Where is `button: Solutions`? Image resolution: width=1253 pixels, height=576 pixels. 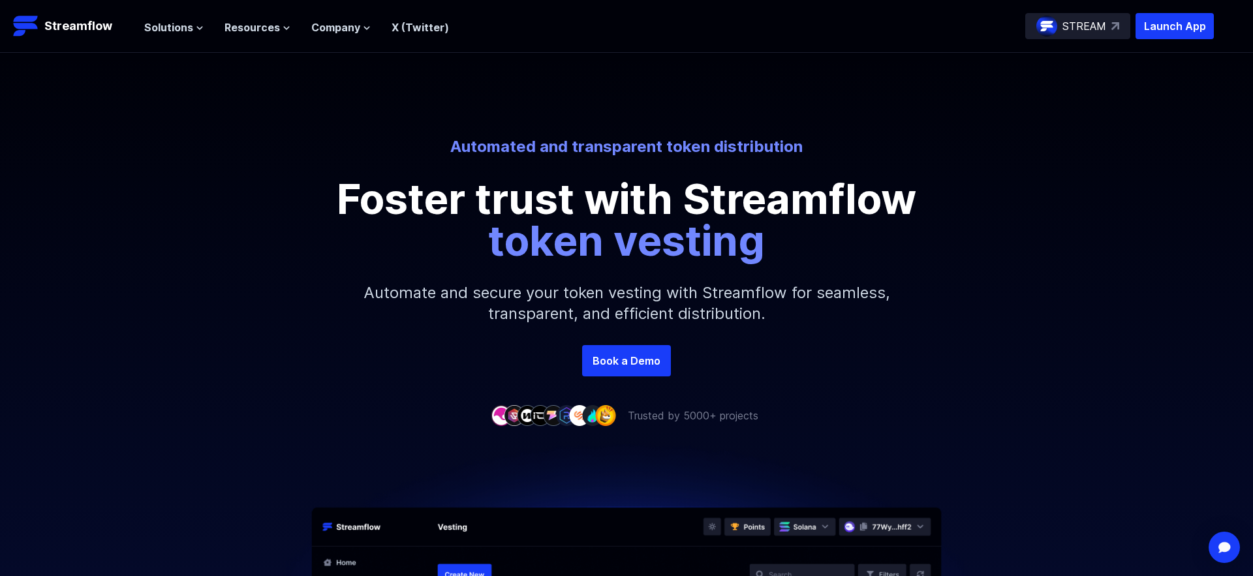 button: Solutions is located at coordinates (174, 27).